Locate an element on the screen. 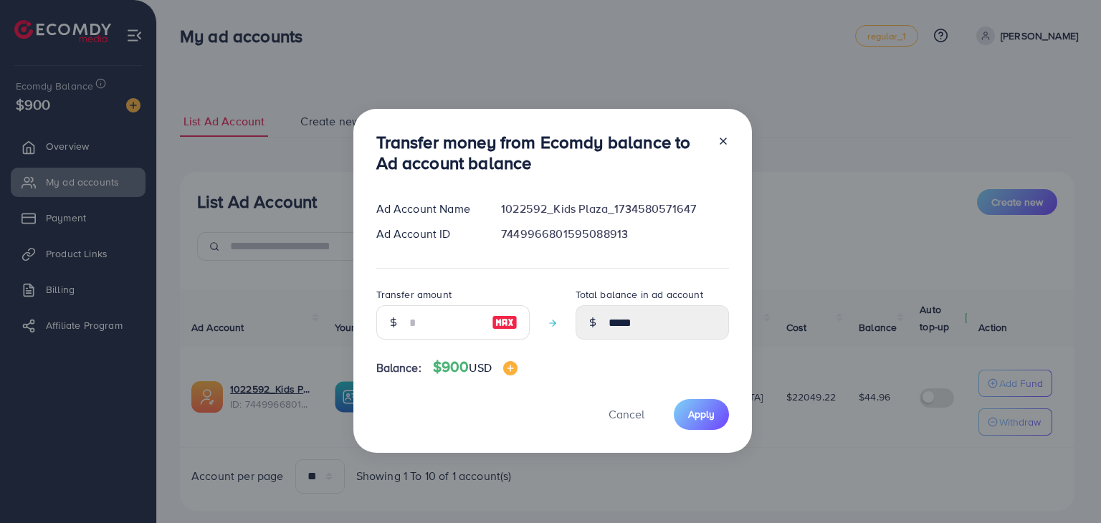 The height and width of the screenshot is (523, 1101). div: 1022592_Kids Plaza_1734580571647 is located at coordinates (614, 209).